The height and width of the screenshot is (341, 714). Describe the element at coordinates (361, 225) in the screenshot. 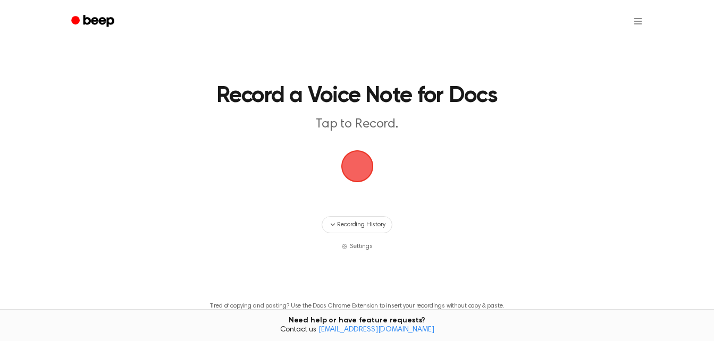

I see `span: Recording History` at that location.